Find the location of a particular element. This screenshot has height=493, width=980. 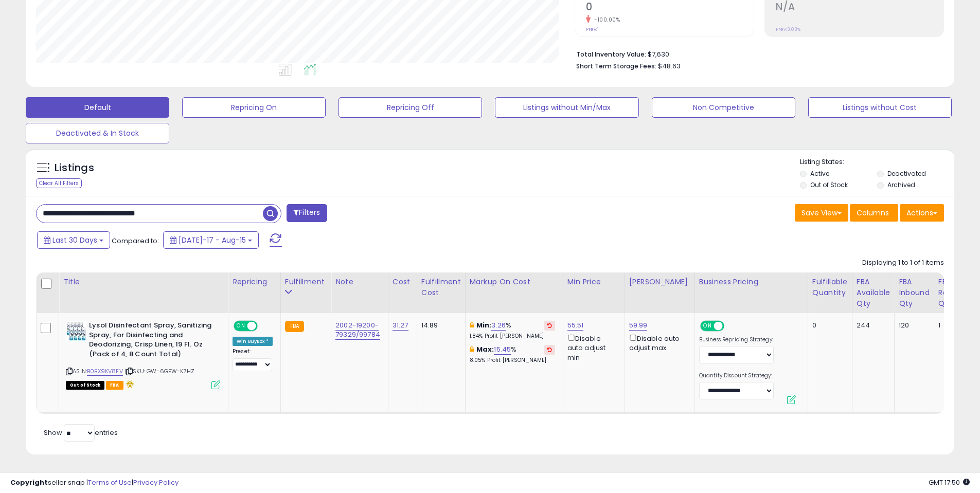

div: Displaying 1 to 1 of 1 items is located at coordinates (903, 263).